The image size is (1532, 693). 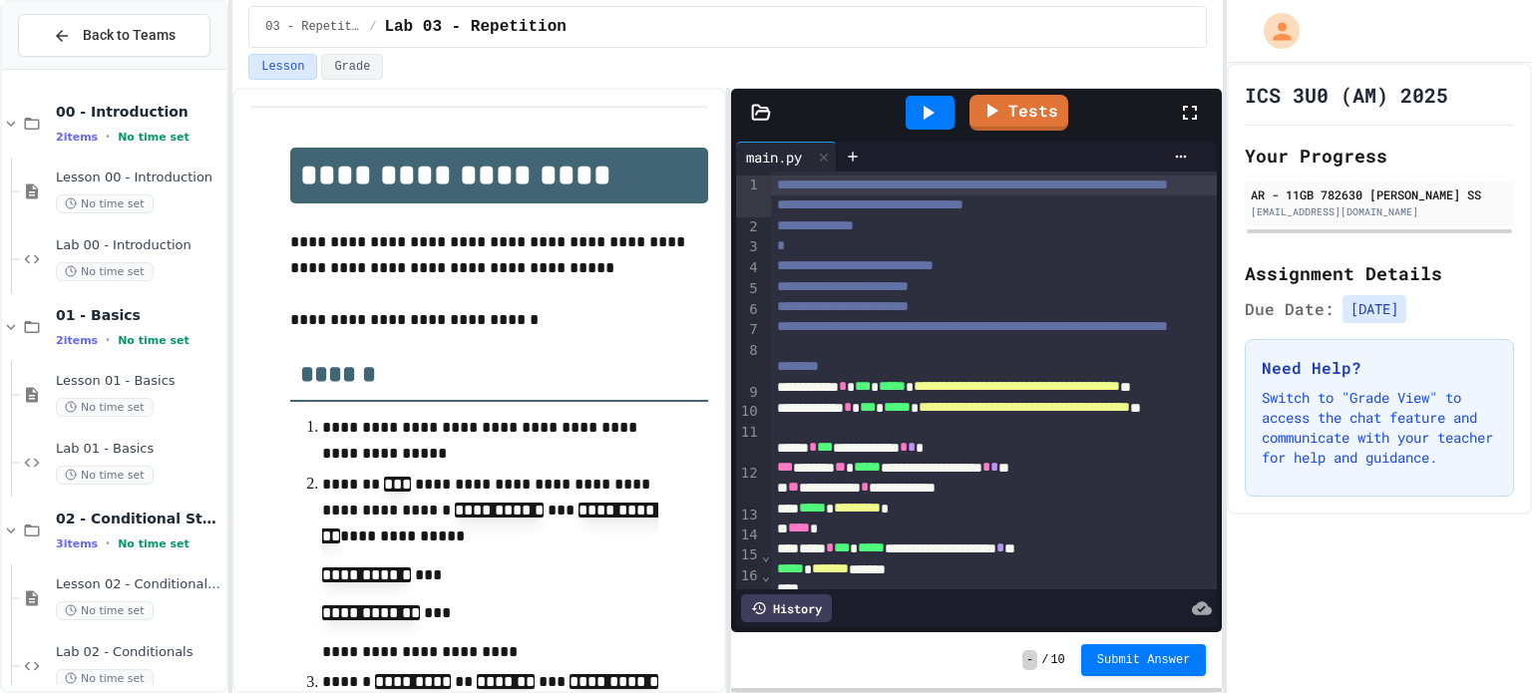 I want to click on span: Lab 02 - Conditionals, so click(x=139, y=652).